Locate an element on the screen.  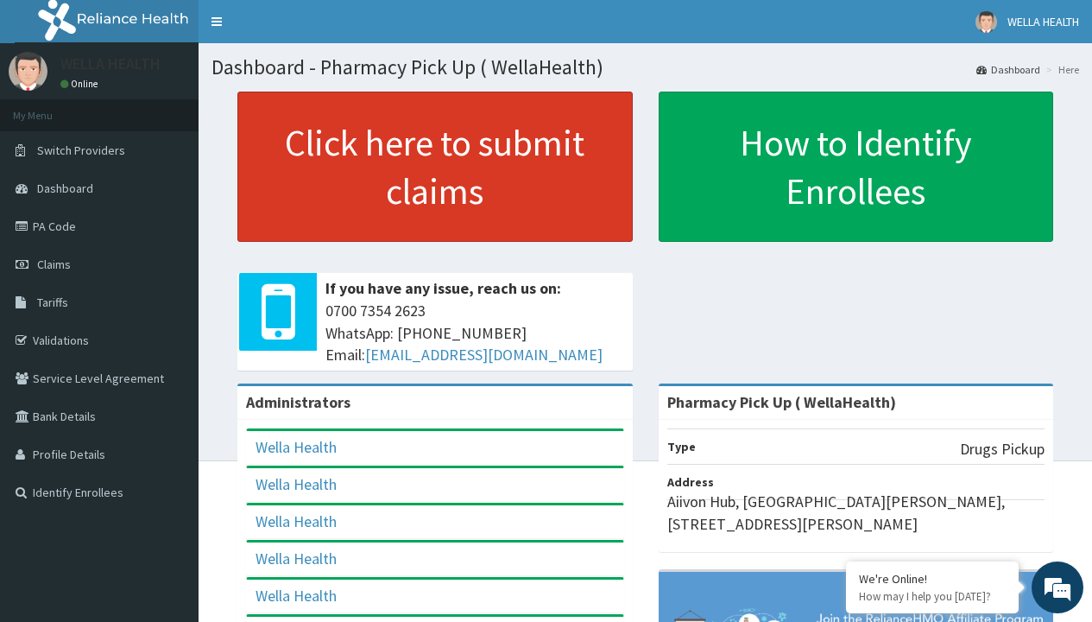
a: How to Identify Enrollees is located at coordinates (856, 167).